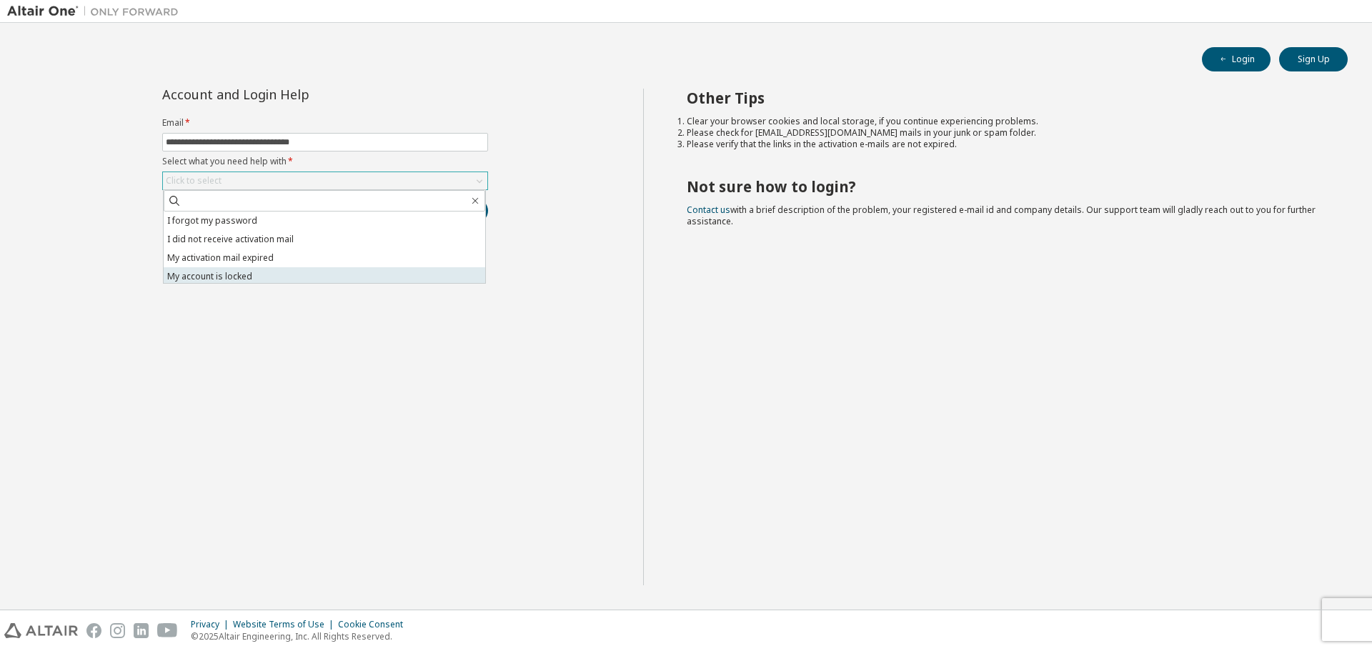 Image resolution: width=1372 pixels, height=651 pixels. Describe the element at coordinates (324, 221) in the screenshot. I see `li: I forgot my password` at that location.